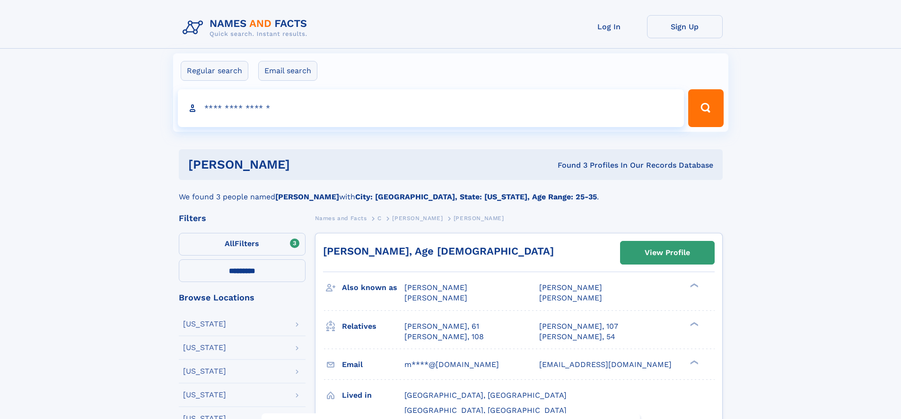 The height and width of the screenshot is (419, 901). I want to click on a: View Profile, so click(667, 253).